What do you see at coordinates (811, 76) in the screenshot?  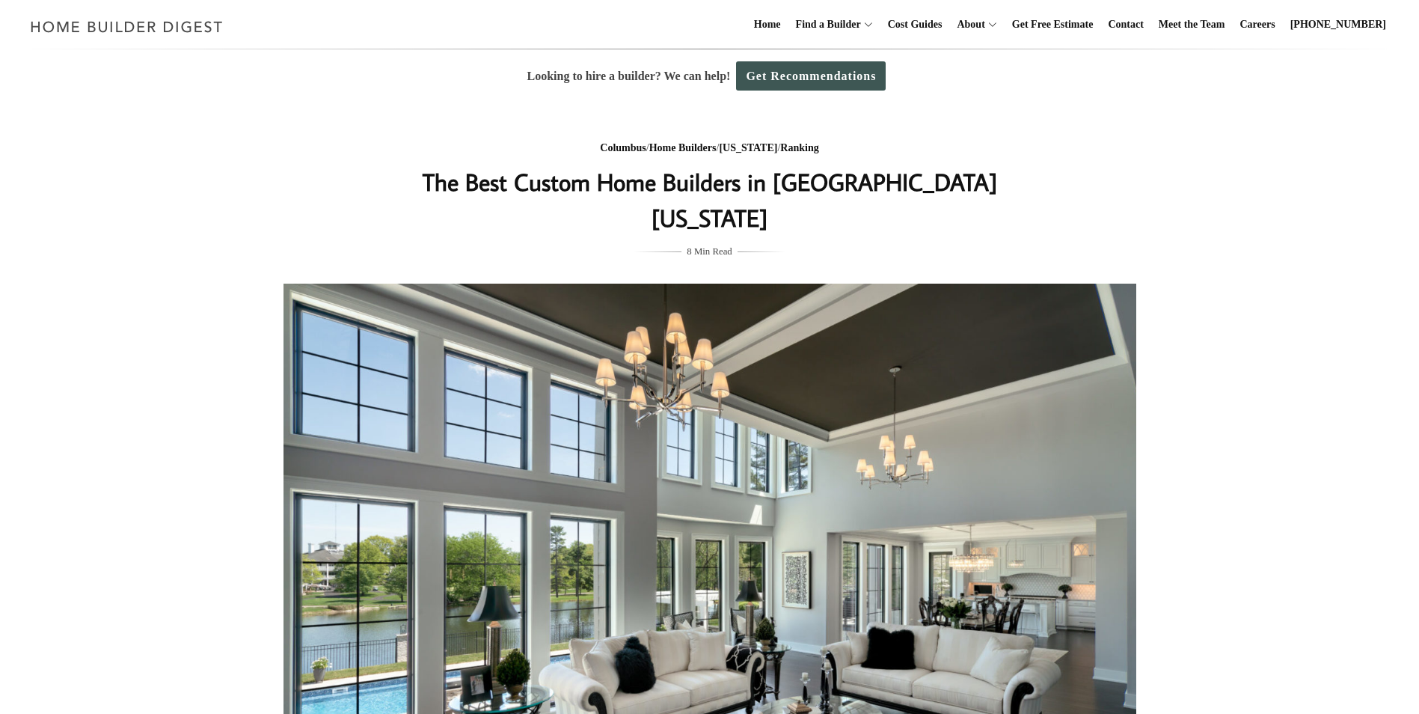 I see `a: Get Recommendations` at bounding box center [811, 76].